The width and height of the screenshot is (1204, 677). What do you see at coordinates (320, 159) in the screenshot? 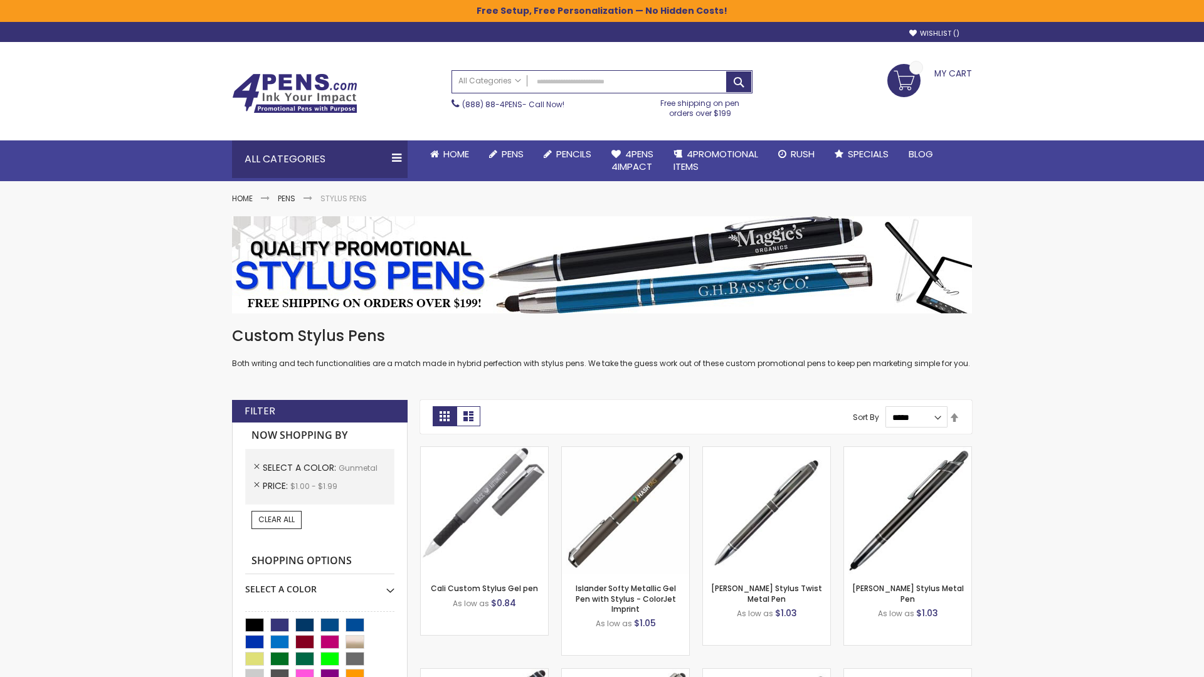
I see `div: All Categories` at bounding box center [320, 159].